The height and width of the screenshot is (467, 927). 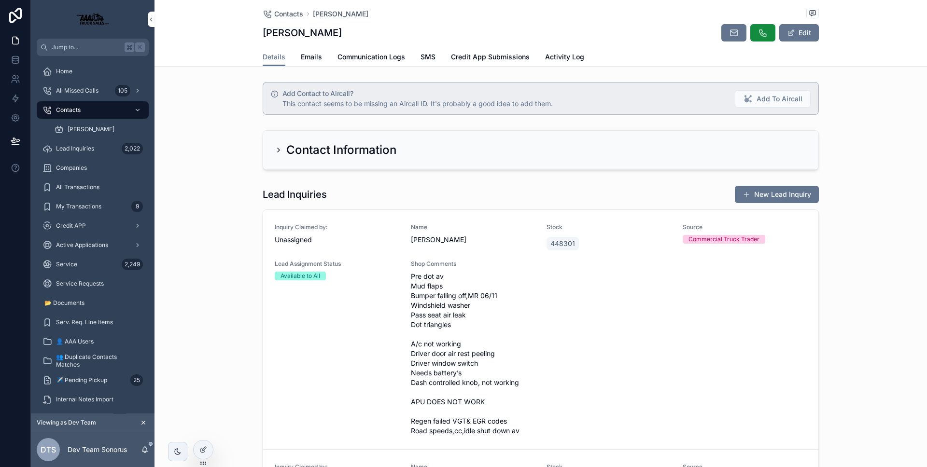 What do you see at coordinates (80, 284) in the screenshot?
I see `span: Service Requests` at bounding box center [80, 284].